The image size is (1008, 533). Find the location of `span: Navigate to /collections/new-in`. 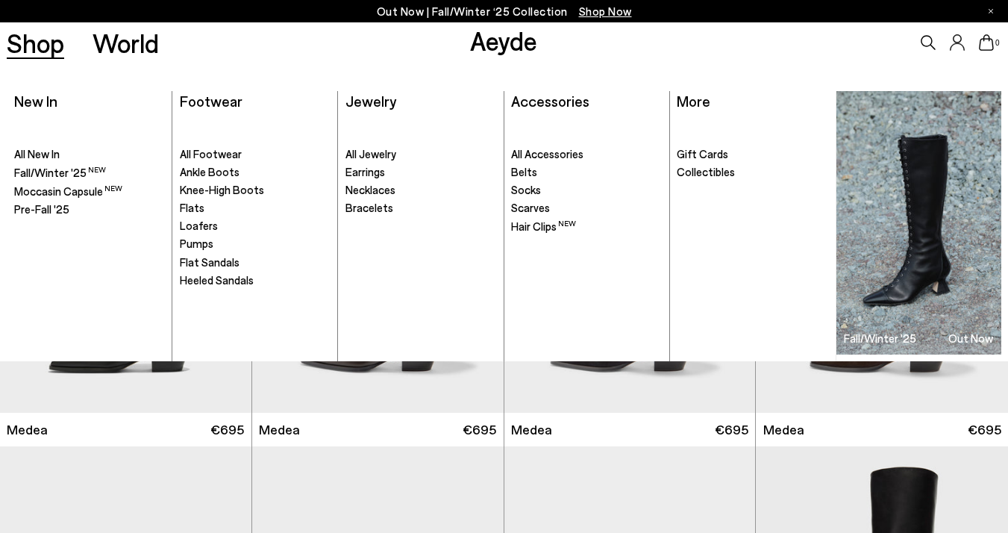

span: Navigate to /collections/new-in is located at coordinates (605, 11).